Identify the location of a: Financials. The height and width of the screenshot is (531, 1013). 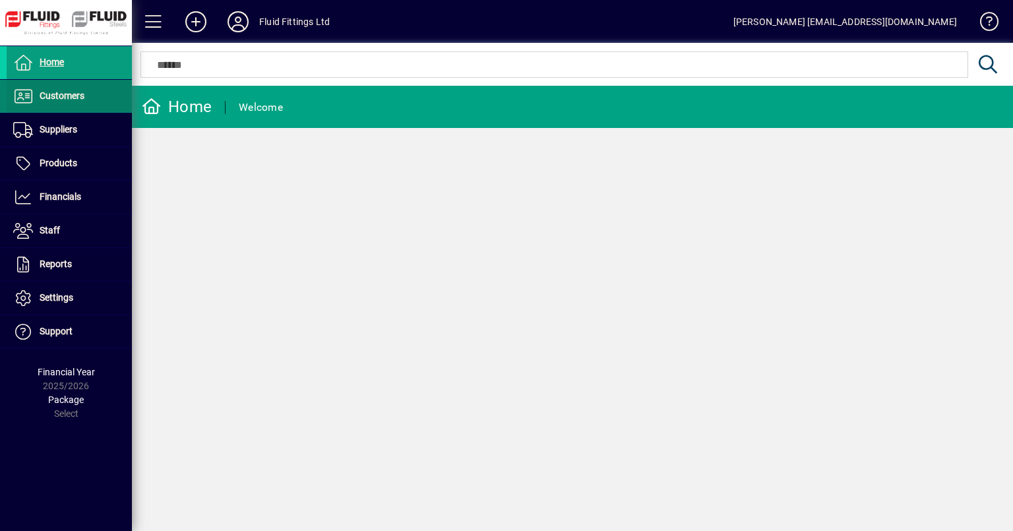
(69, 197).